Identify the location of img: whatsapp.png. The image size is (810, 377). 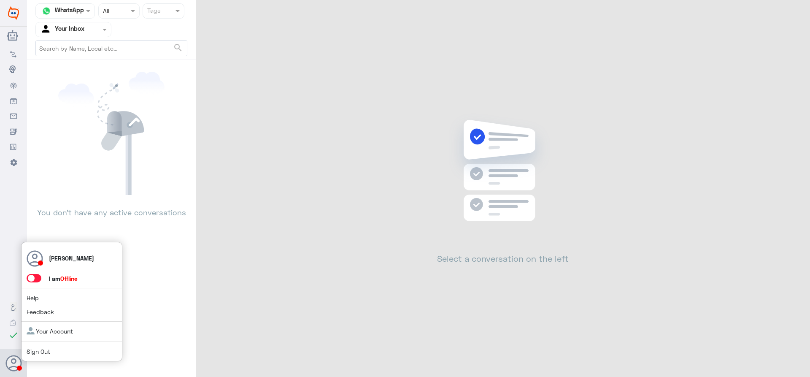
(46, 11).